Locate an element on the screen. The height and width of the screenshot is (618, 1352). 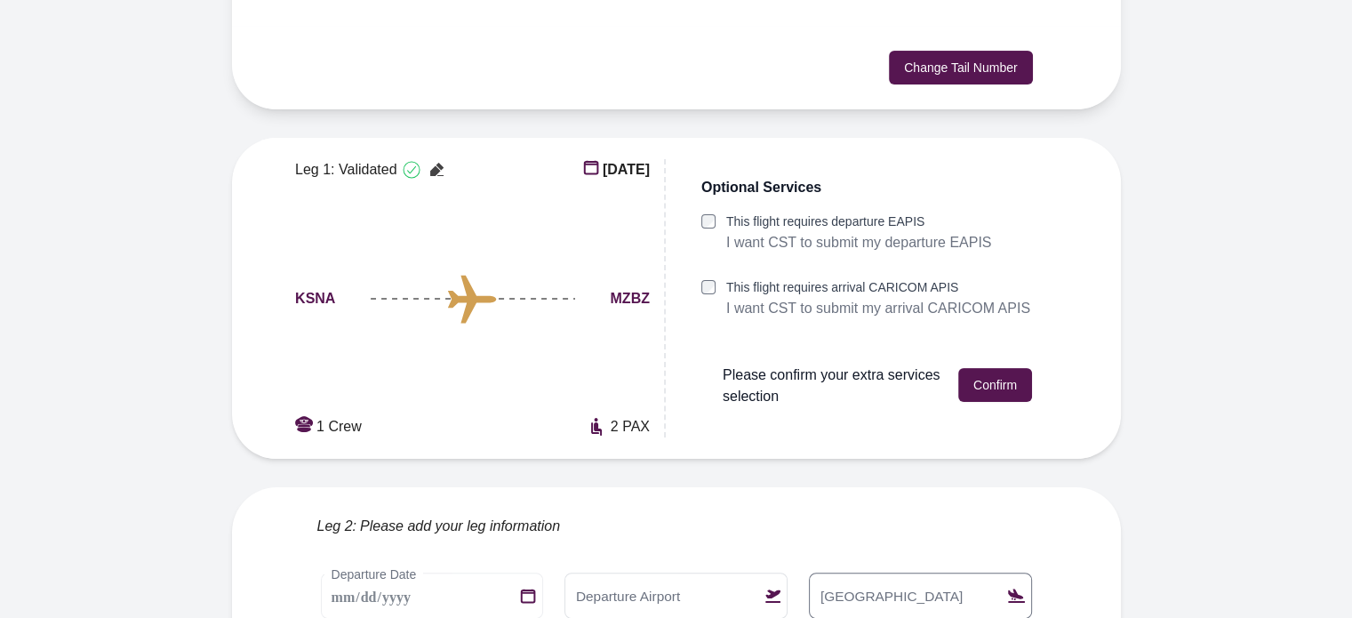
span: 2 PAX is located at coordinates (630, 427).